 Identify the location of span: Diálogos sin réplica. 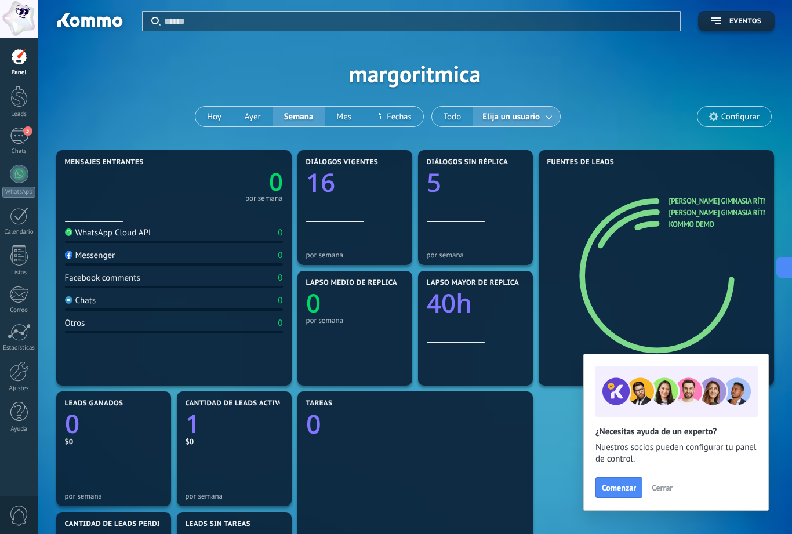
(468, 162).